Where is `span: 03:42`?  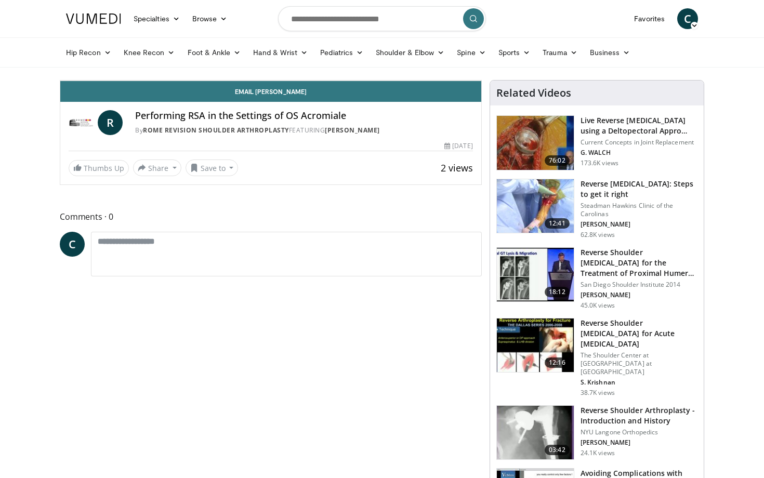 span: 03:42 is located at coordinates (557, 450).